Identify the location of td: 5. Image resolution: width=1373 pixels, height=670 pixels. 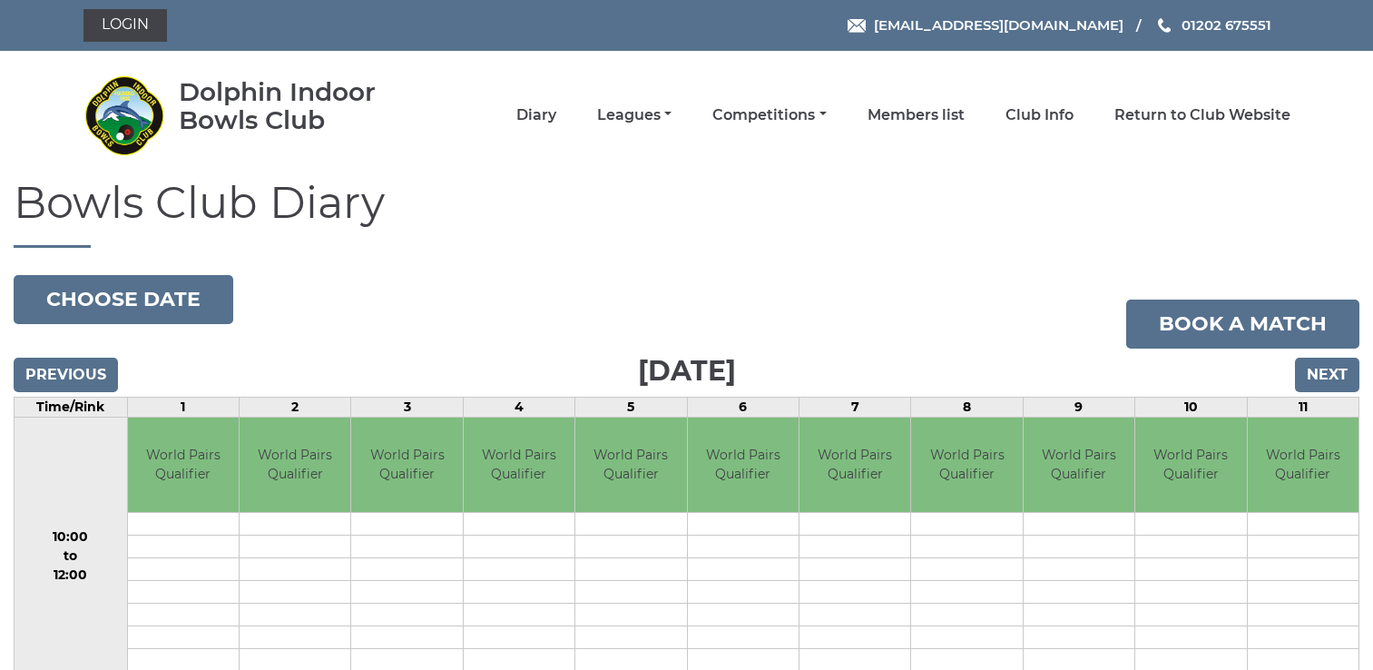
(631, 407).